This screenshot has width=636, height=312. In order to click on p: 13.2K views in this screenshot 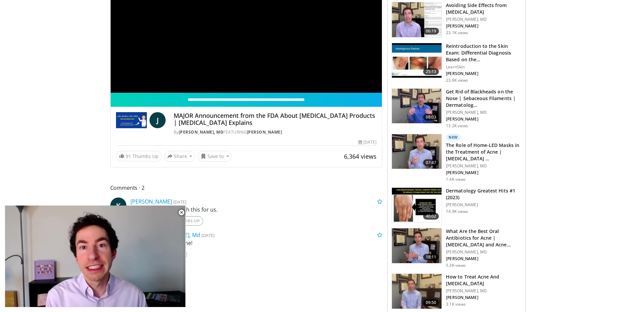, I will do `click(457, 126)`.